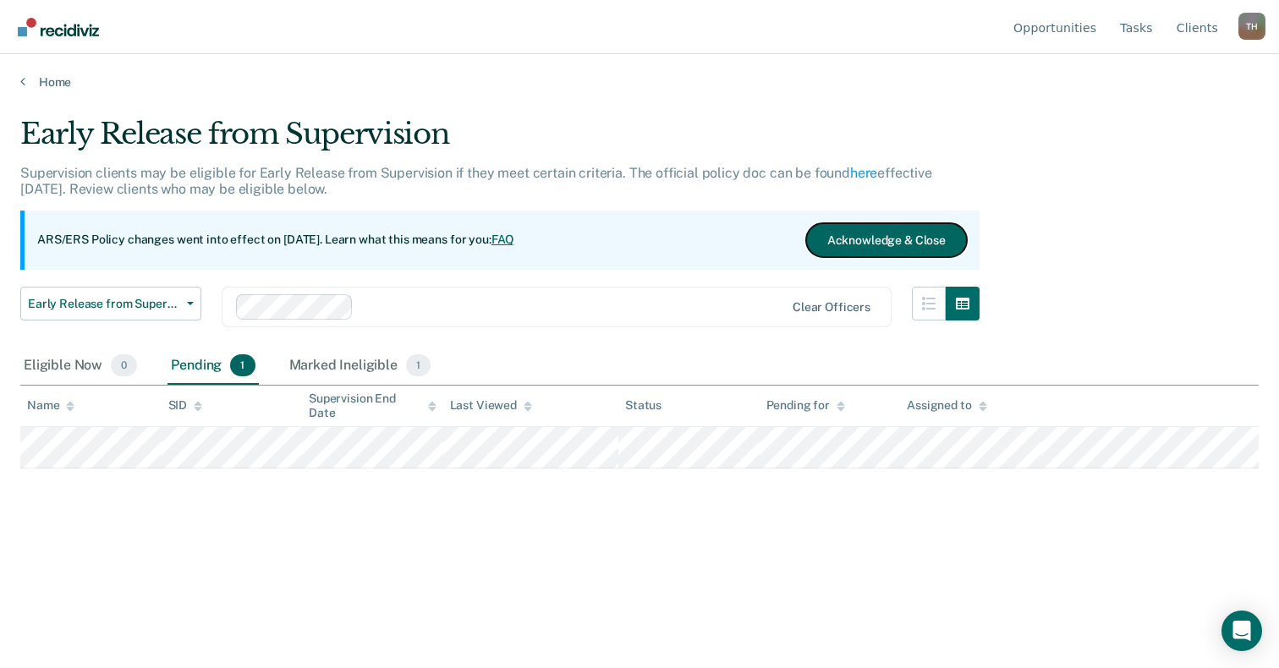 This screenshot has width=1279, height=668. What do you see at coordinates (111, 304) in the screenshot?
I see `button: Early Release from Supervision` at bounding box center [111, 304].